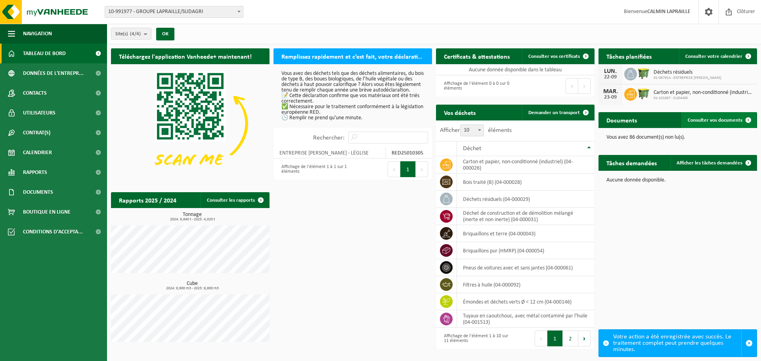 The width and height of the screenshot is (761, 361). I want to click on td: briquaillons pur (HMRP) (04-000054), so click(526, 251).